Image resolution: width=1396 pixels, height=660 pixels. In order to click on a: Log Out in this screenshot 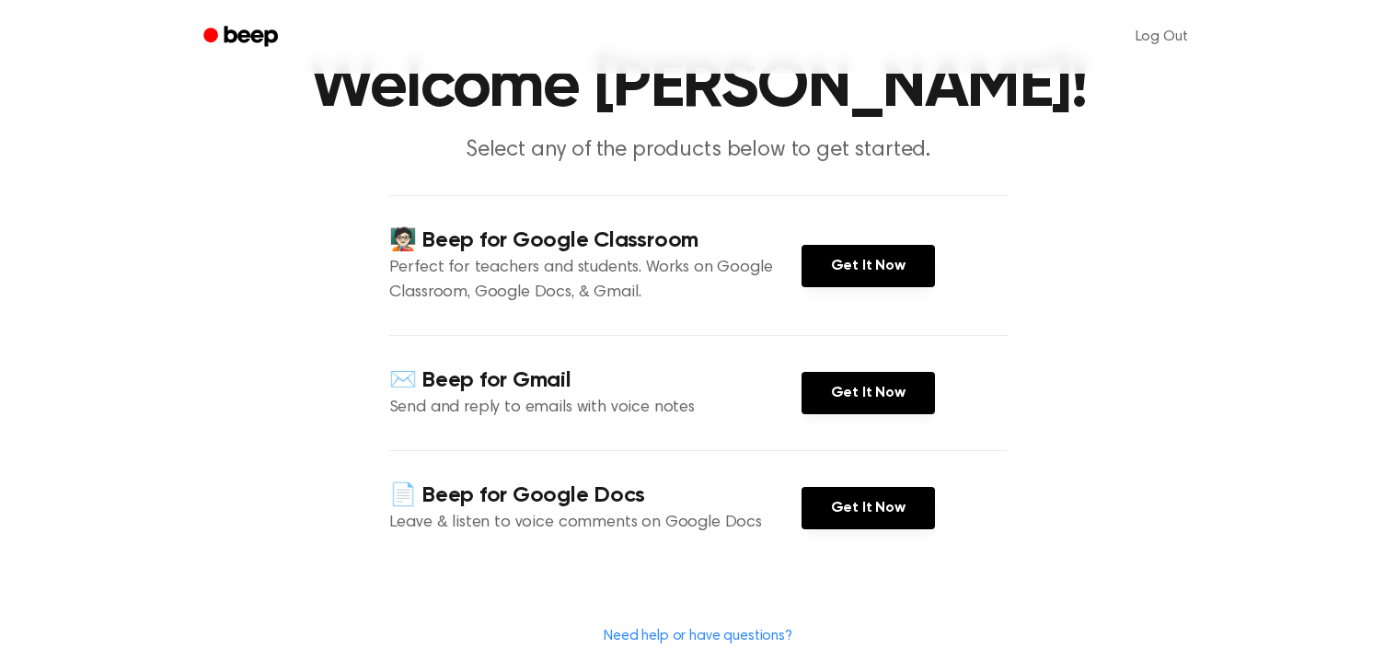, I will do `click(1161, 37)`.